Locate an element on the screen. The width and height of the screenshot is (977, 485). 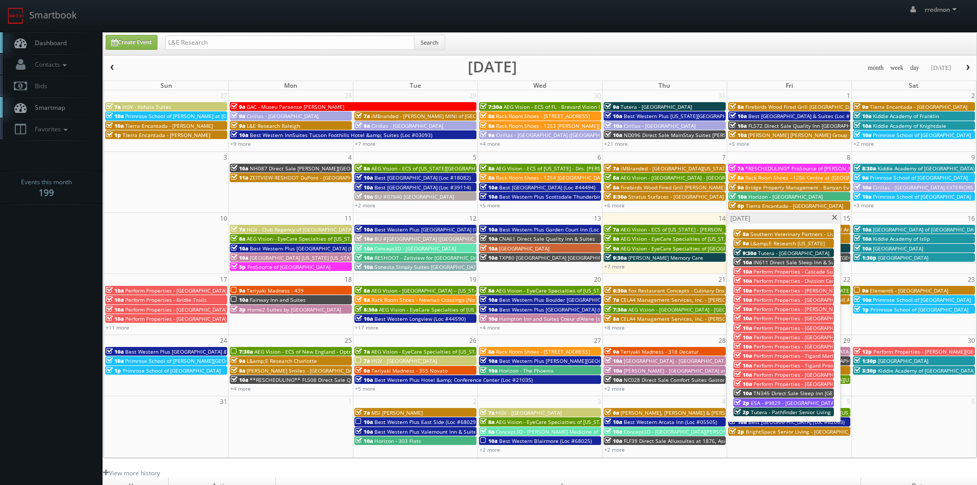
span: 1p is located at coordinates (113, 370).